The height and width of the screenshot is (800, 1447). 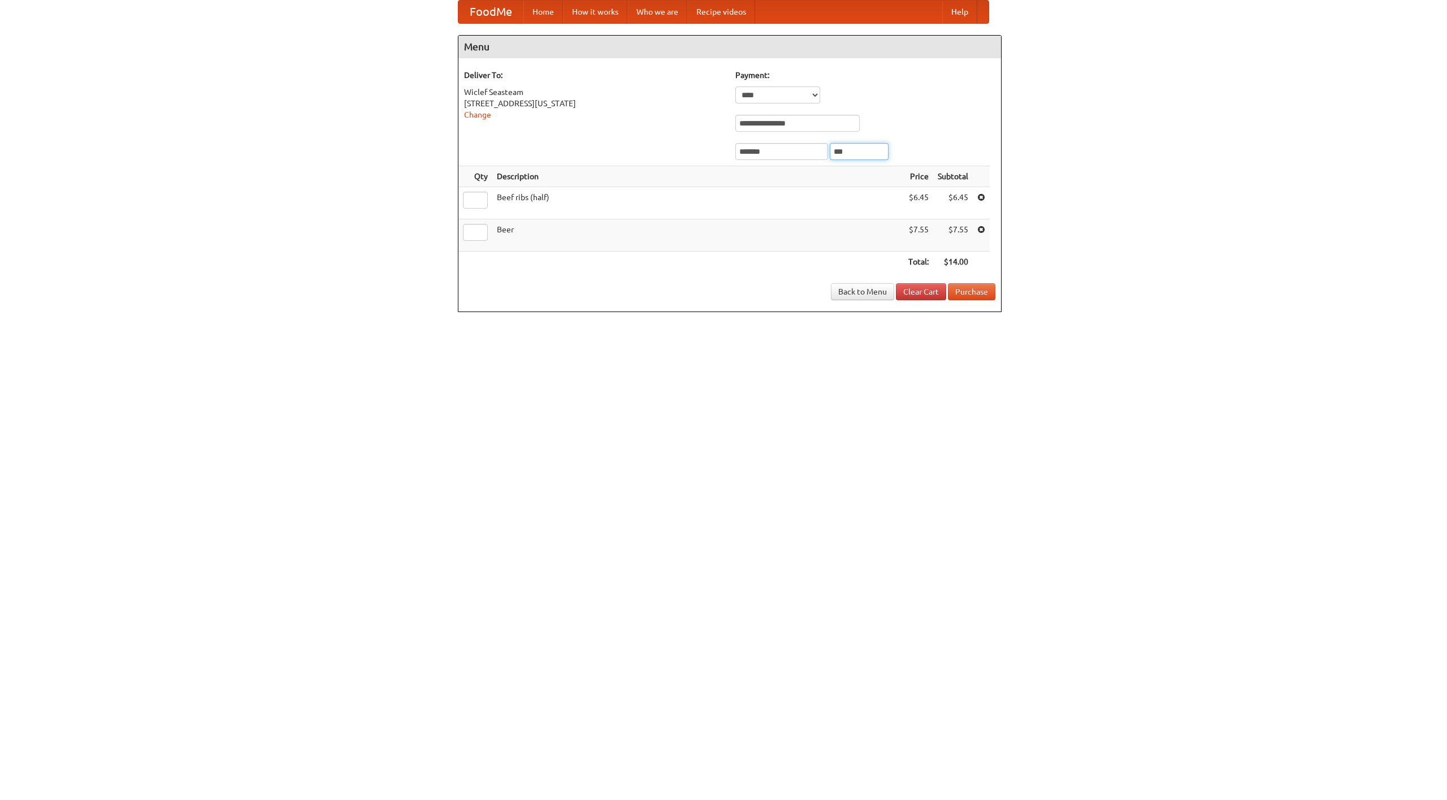 What do you see at coordinates (953, 262) in the screenshot?
I see `th: $14.00` at bounding box center [953, 262].